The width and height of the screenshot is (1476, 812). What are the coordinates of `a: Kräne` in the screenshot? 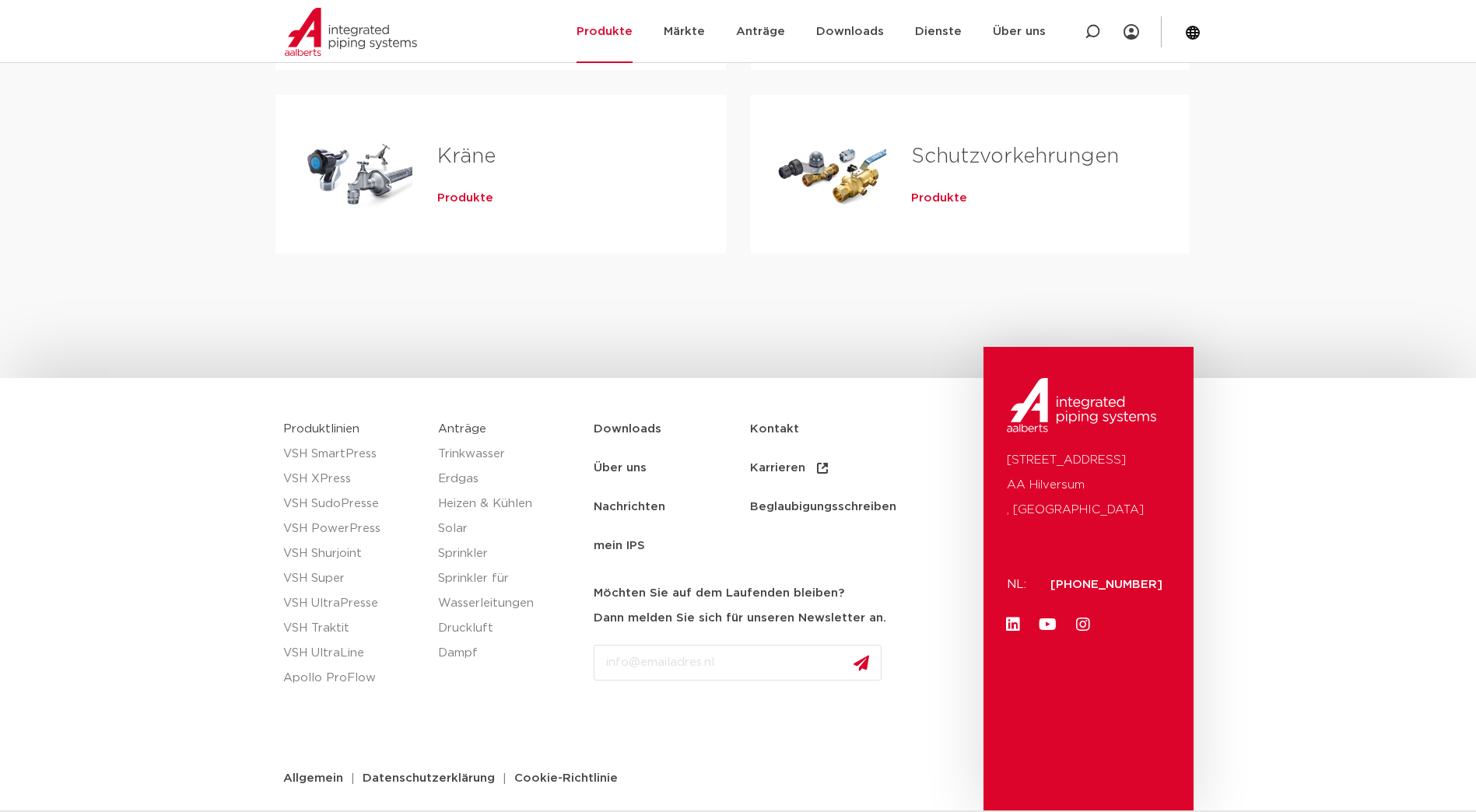 It's located at (466, 156).